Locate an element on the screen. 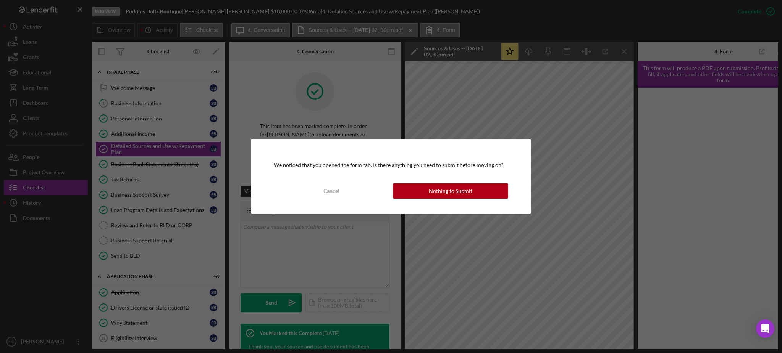 This screenshot has width=782, height=353. div: Cancel is located at coordinates (331, 191).